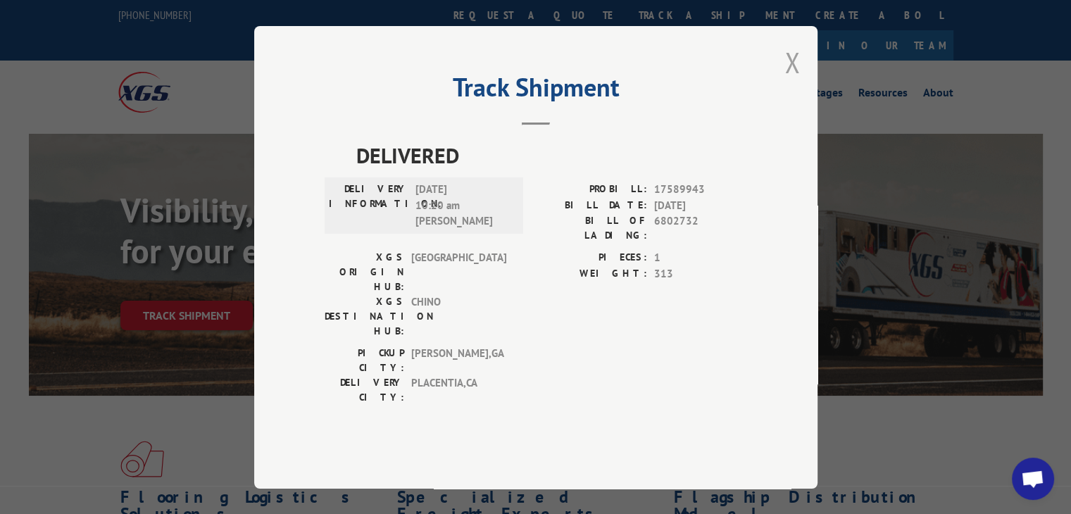 The height and width of the screenshot is (514, 1071). I want to click on span: CHINO, so click(458, 316).